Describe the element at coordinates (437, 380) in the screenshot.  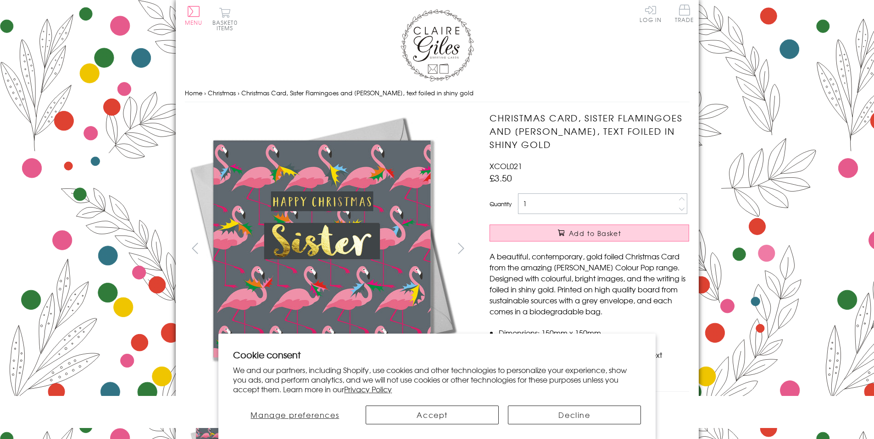
I see `p: We and our partners, including Shopify, use cookies and other technologies to personalize your ex...` at that location.